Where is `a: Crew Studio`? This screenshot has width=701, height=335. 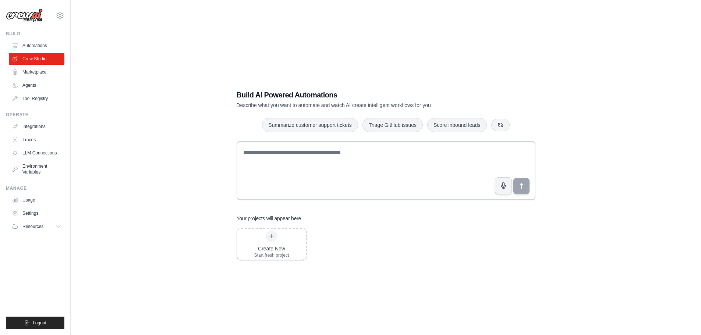 a: Crew Studio is located at coordinates (36, 59).